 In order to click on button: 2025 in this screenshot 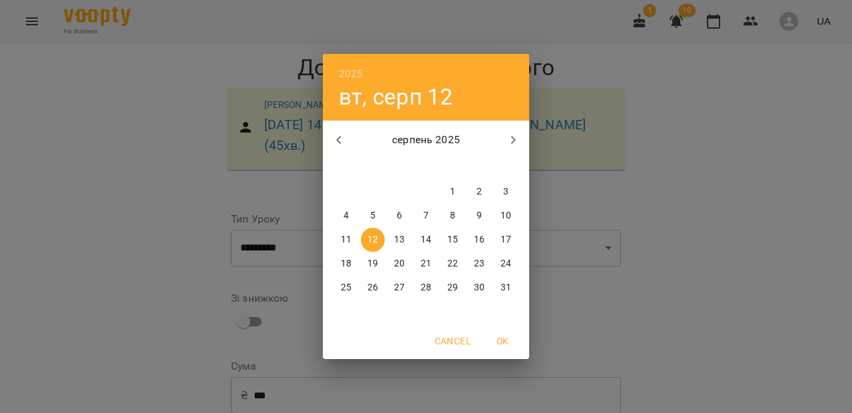, I will do `click(351, 74)`.